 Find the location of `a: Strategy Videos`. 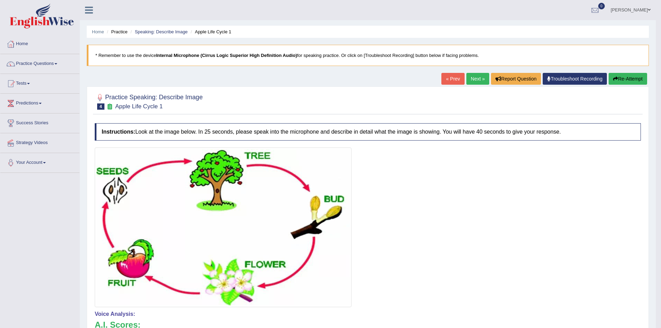

a: Strategy Videos is located at coordinates (40, 142).